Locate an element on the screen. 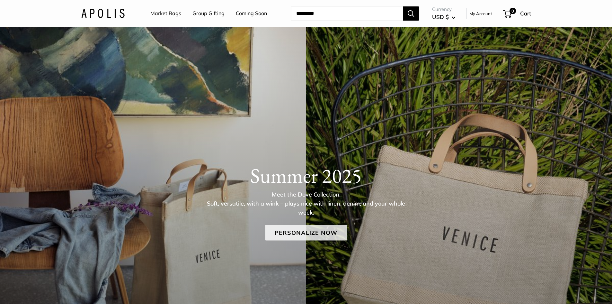  a: Group Gifting is located at coordinates (209, 14).